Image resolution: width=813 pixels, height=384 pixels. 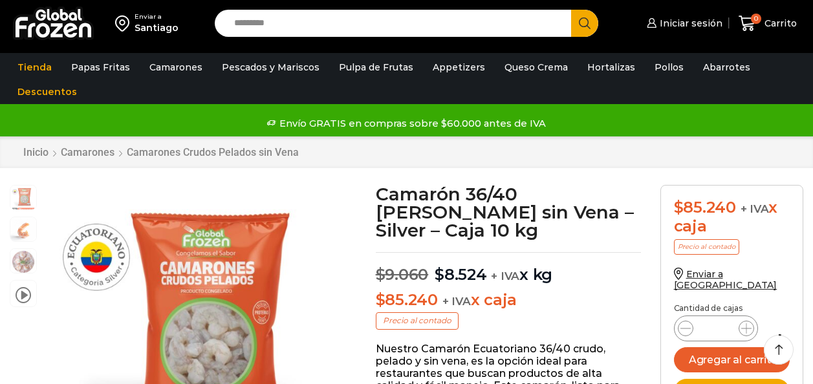 I want to click on a: Queso Crema, so click(x=536, y=67).